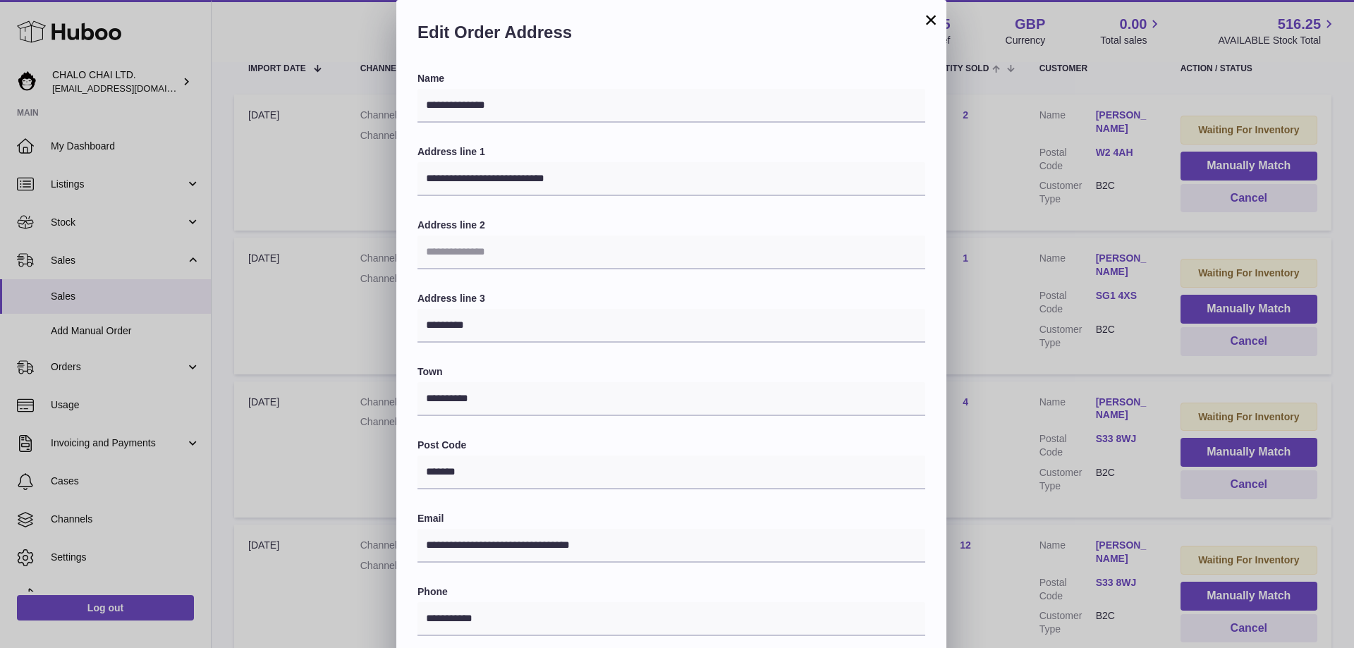 The image size is (1354, 648). Describe the element at coordinates (671, 372) in the screenshot. I see `label: Town` at that location.